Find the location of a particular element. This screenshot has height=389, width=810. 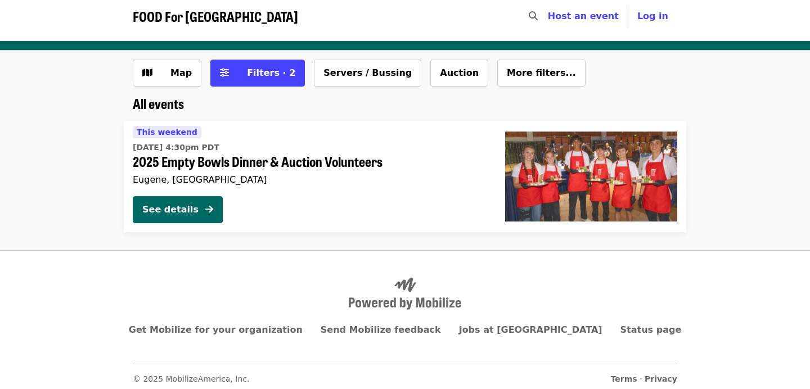

a: Privacy is located at coordinates (661, 379).